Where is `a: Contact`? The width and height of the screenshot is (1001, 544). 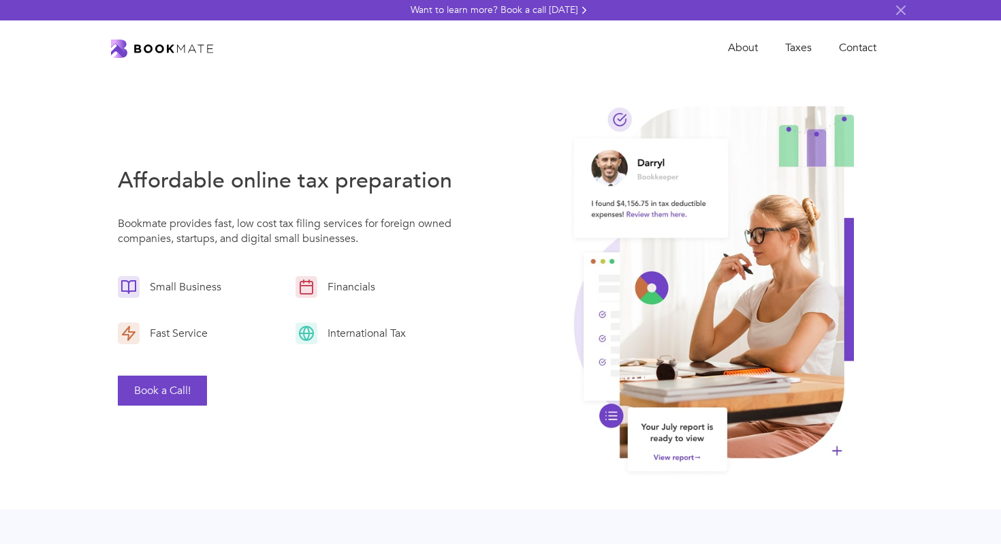
a: Contact is located at coordinates (858, 48).